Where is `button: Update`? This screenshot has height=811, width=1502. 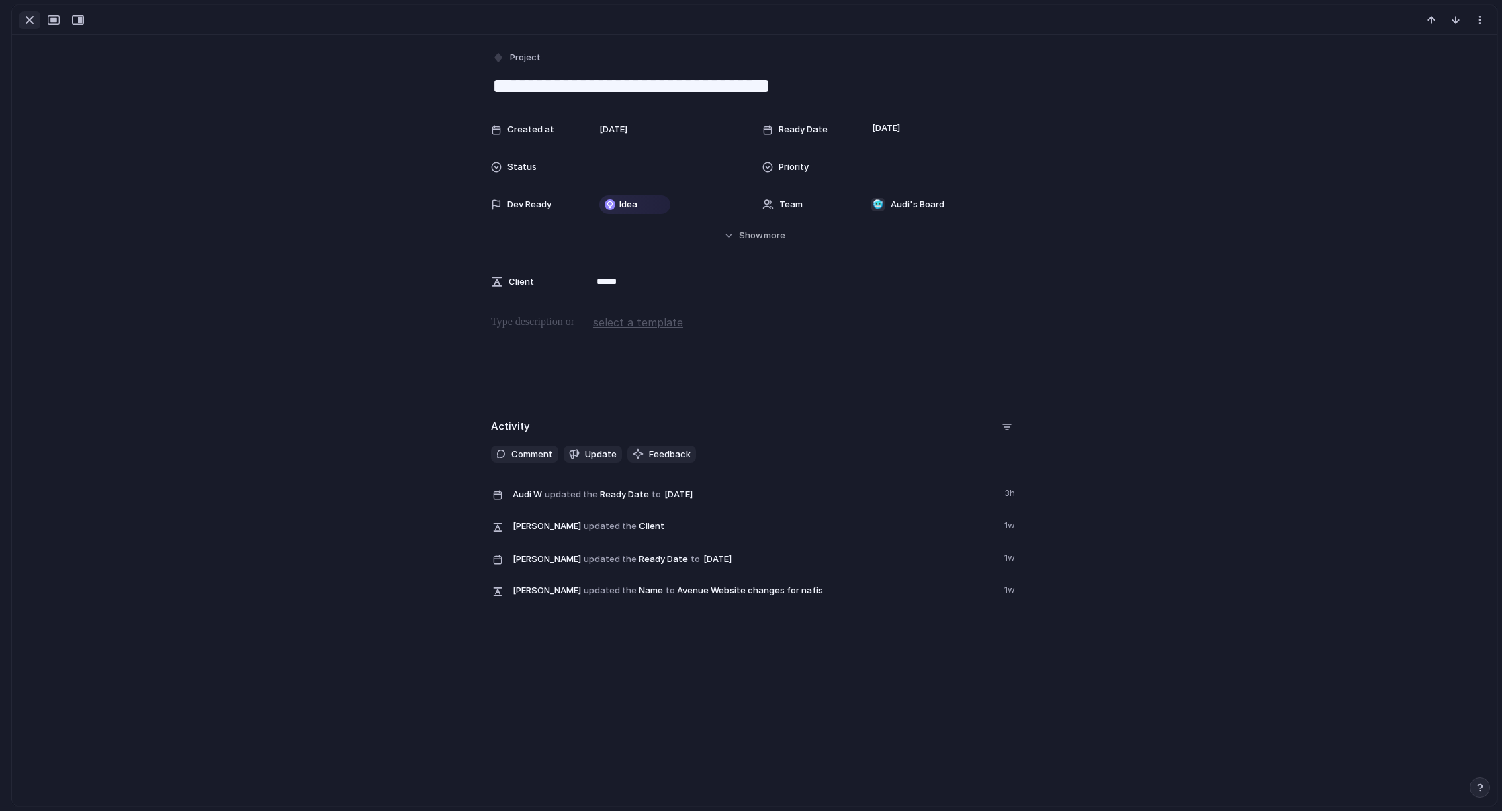
button: Update is located at coordinates (592, 455).